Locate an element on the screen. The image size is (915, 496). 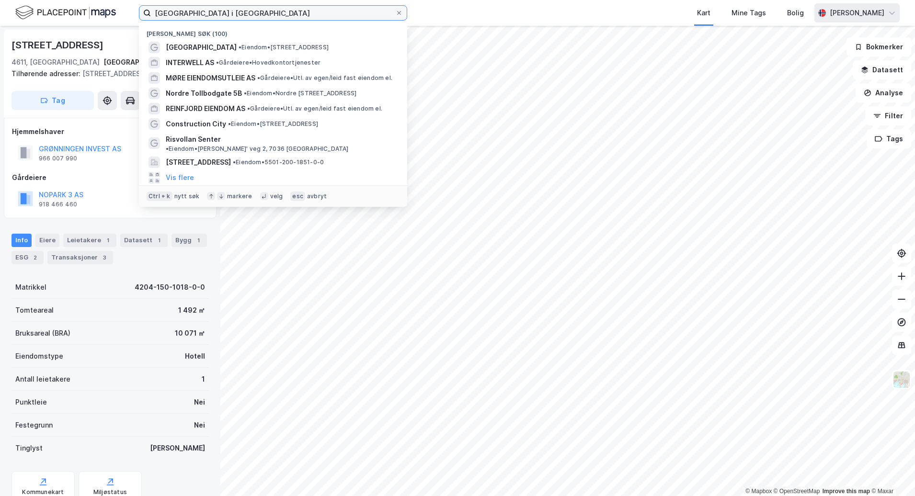
div: avbryt is located at coordinates (317, 196).